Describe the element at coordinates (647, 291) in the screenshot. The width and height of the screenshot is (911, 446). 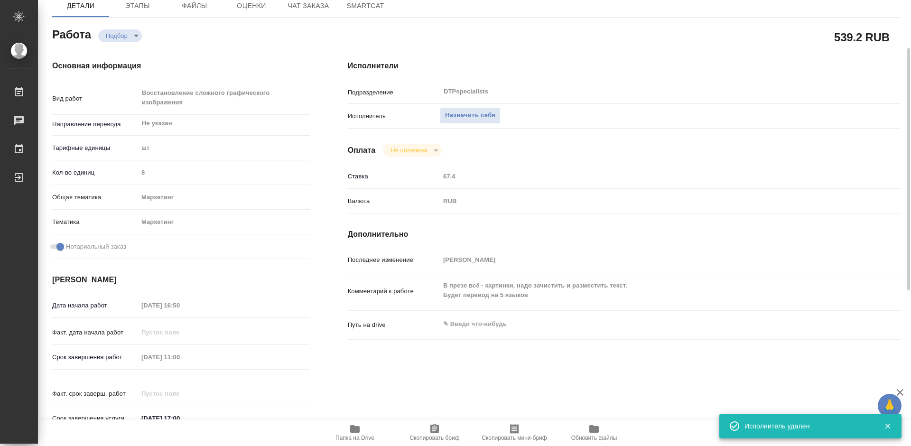
I see `textarea: В презе всё - картинки, надо зачистить и разместить текст. Будет перевод на 5 языков` at that location.